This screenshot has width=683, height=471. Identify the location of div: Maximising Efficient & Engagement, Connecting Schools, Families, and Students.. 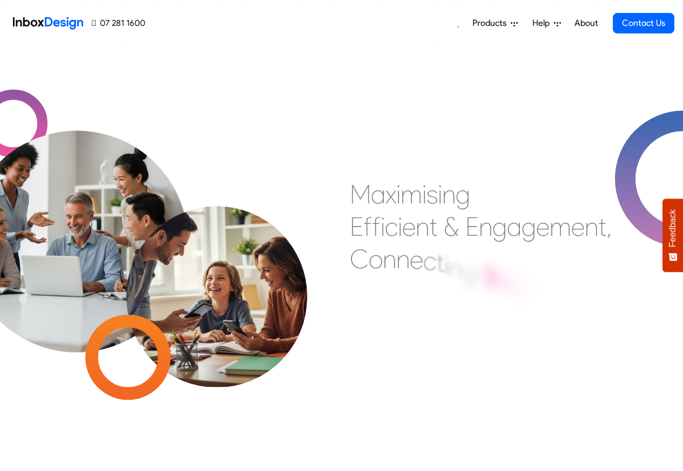
(480, 259).